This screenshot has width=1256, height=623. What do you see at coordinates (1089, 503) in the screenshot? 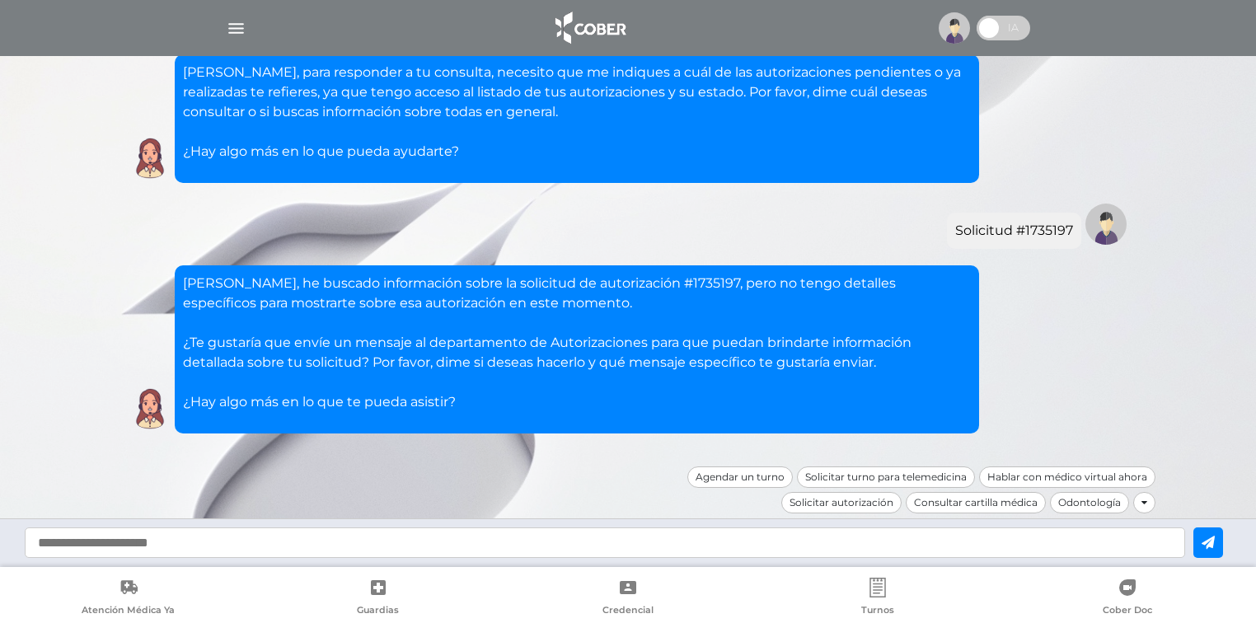
I see `div: Odontología` at bounding box center [1089, 503].